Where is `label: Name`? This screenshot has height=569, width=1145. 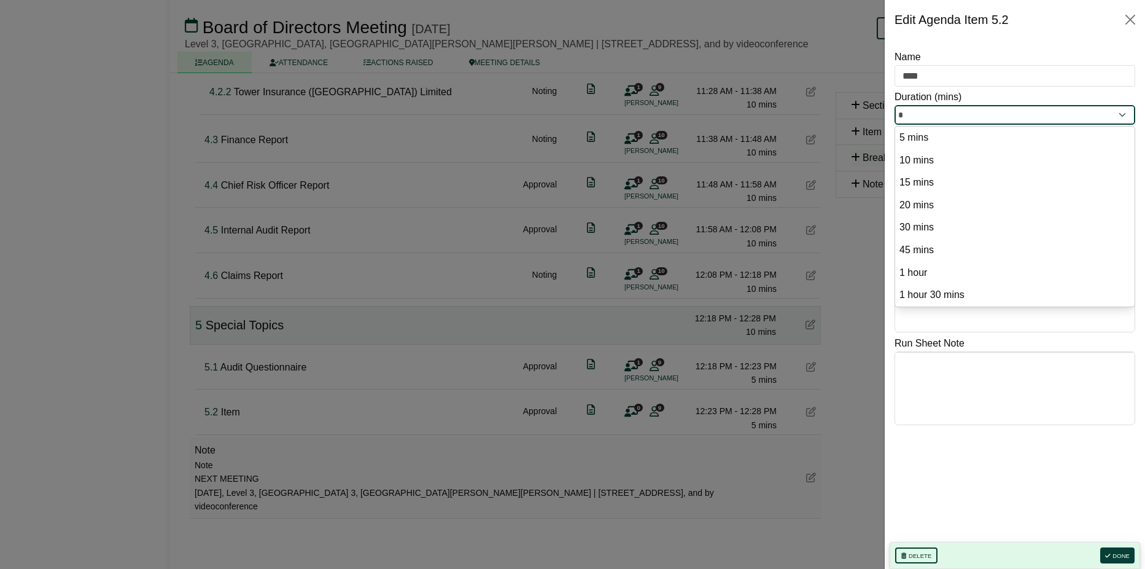 label: Name is located at coordinates (908, 57).